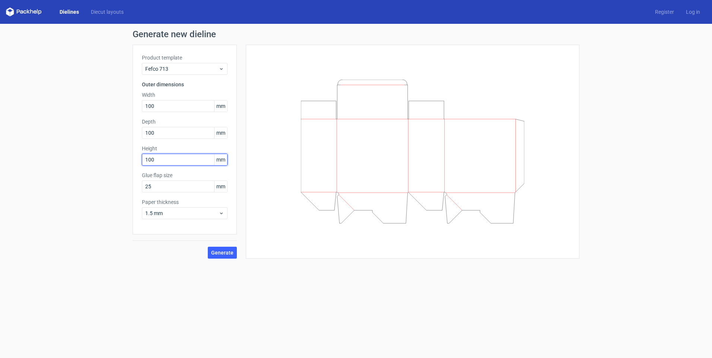 Image resolution: width=712 pixels, height=358 pixels. What do you see at coordinates (356, 34) in the screenshot?
I see `h1: Generate new dieline` at bounding box center [356, 34].